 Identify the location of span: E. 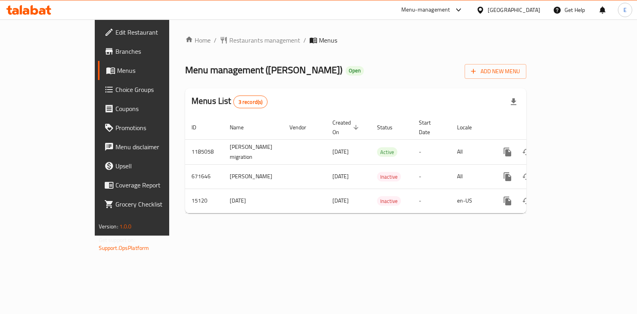
(625, 10).